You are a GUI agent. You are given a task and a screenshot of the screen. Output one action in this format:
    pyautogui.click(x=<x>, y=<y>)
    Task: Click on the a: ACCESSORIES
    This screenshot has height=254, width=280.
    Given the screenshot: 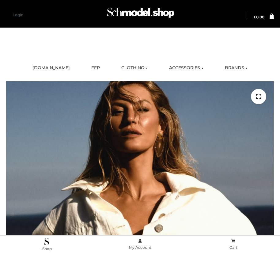 What is the action you would take?
    pyautogui.click(x=186, y=68)
    